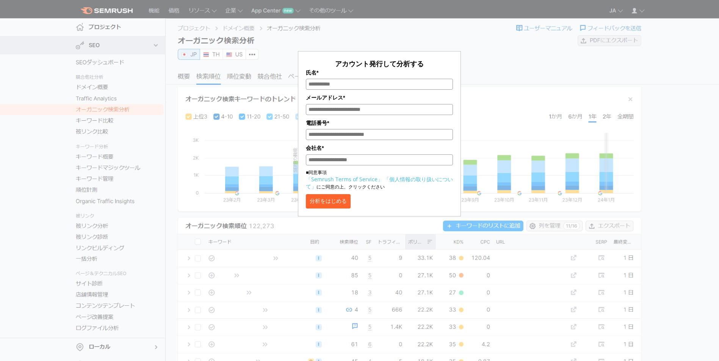  Describe the element at coordinates (344, 179) in the screenshot. I see `a: 「Semrush Terms of Service」` at that location.